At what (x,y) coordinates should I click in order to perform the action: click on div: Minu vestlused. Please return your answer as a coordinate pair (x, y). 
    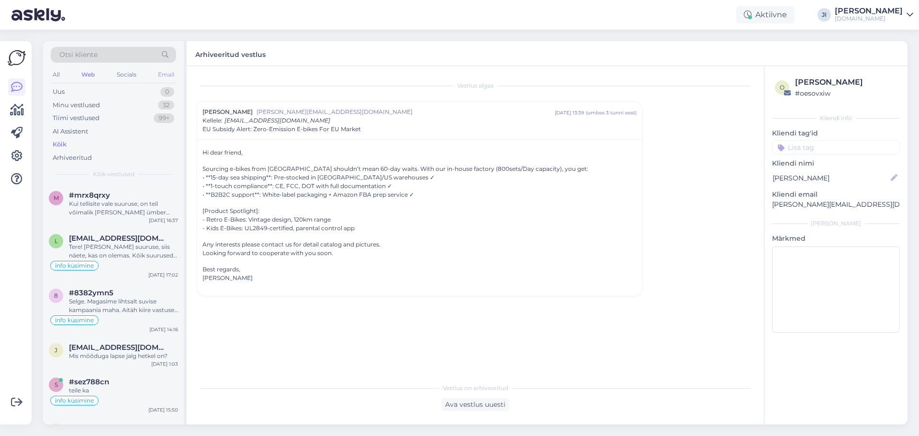
    Looking at the image, I should click on (76, 105).